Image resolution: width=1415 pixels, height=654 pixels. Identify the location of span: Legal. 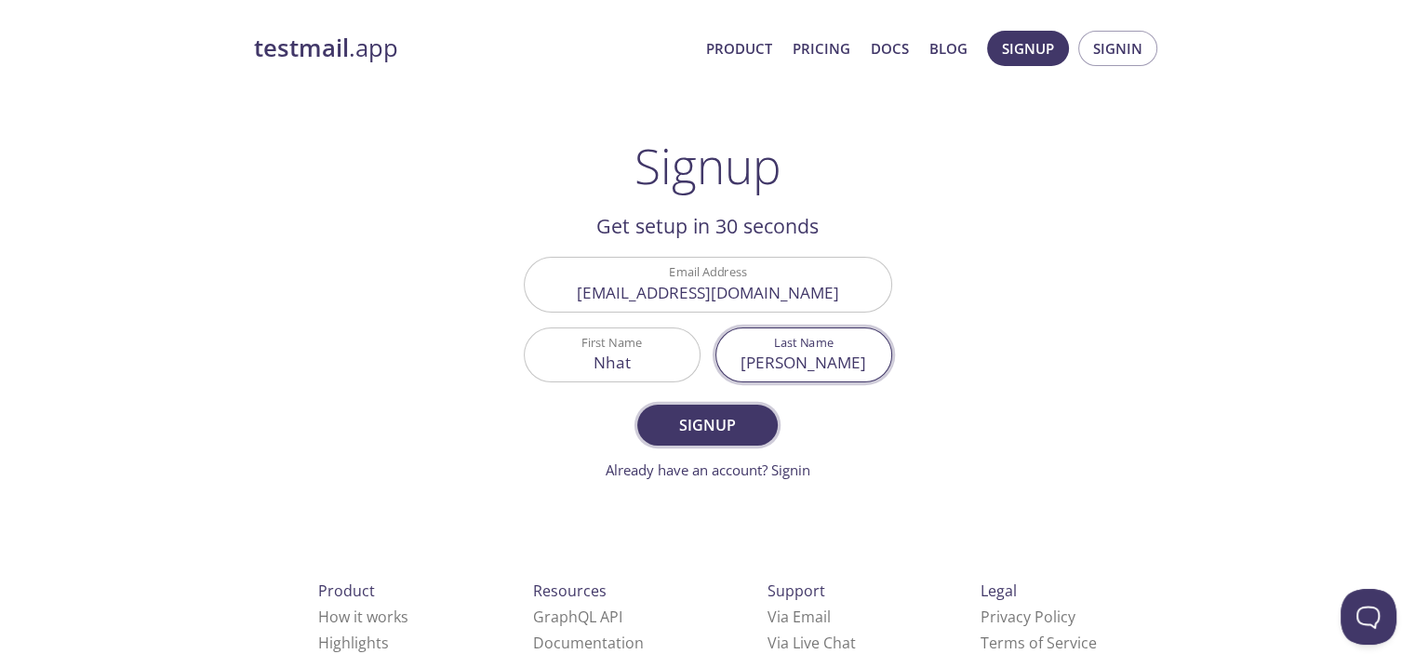
(998, 591).